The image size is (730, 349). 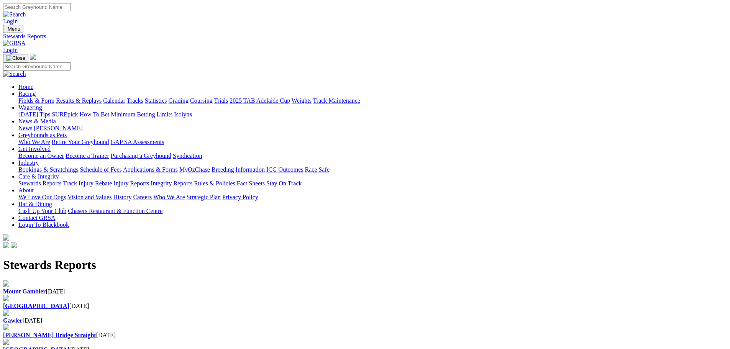 I want to click on a: Care & Integrity, so click(x=39, y=176).